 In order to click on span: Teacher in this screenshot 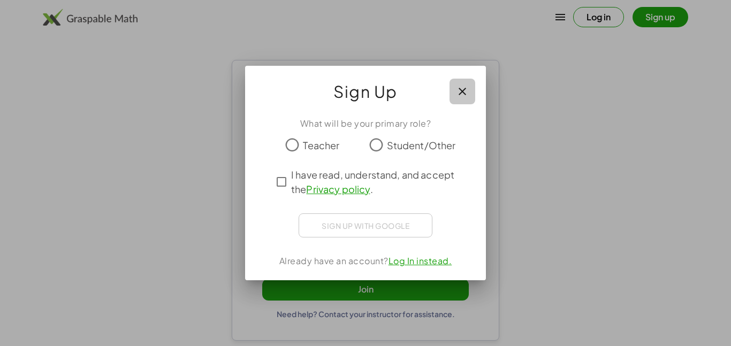, I will do `click(321, 145)`.